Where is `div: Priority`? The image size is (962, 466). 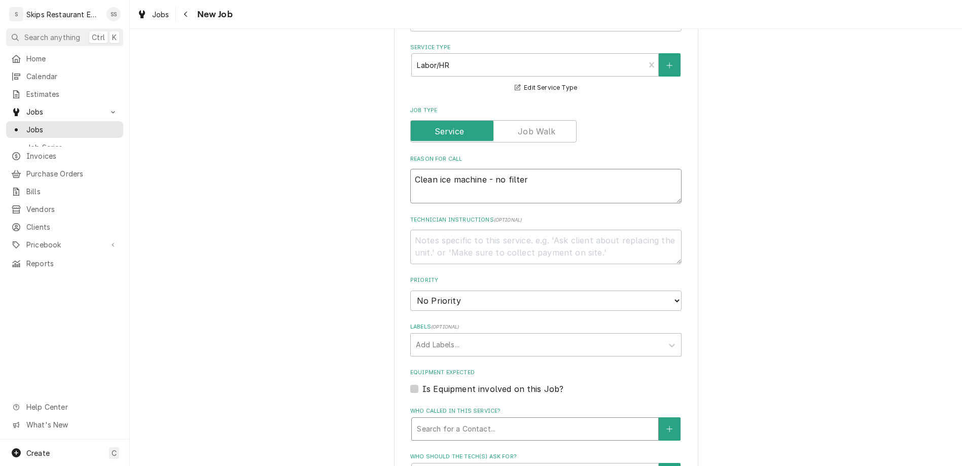
div: Priority is located at coordinates (546, 293).